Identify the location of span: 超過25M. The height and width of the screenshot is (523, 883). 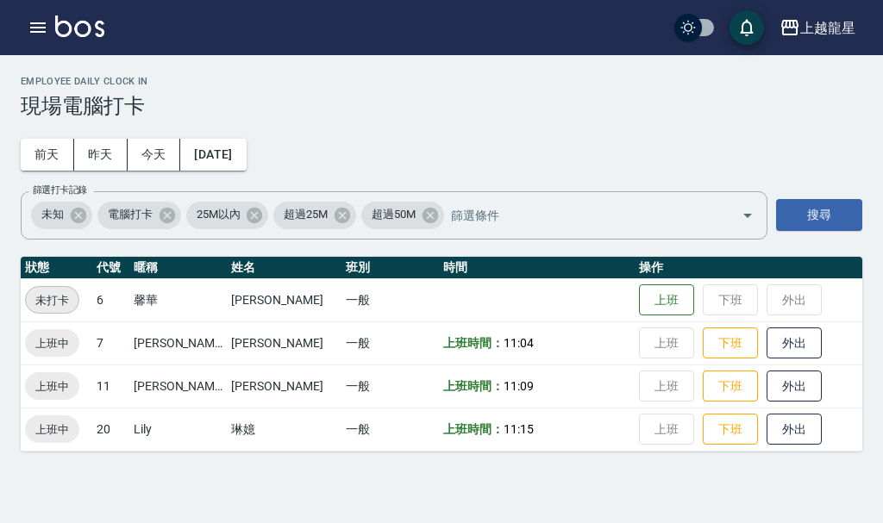
(305, 215).